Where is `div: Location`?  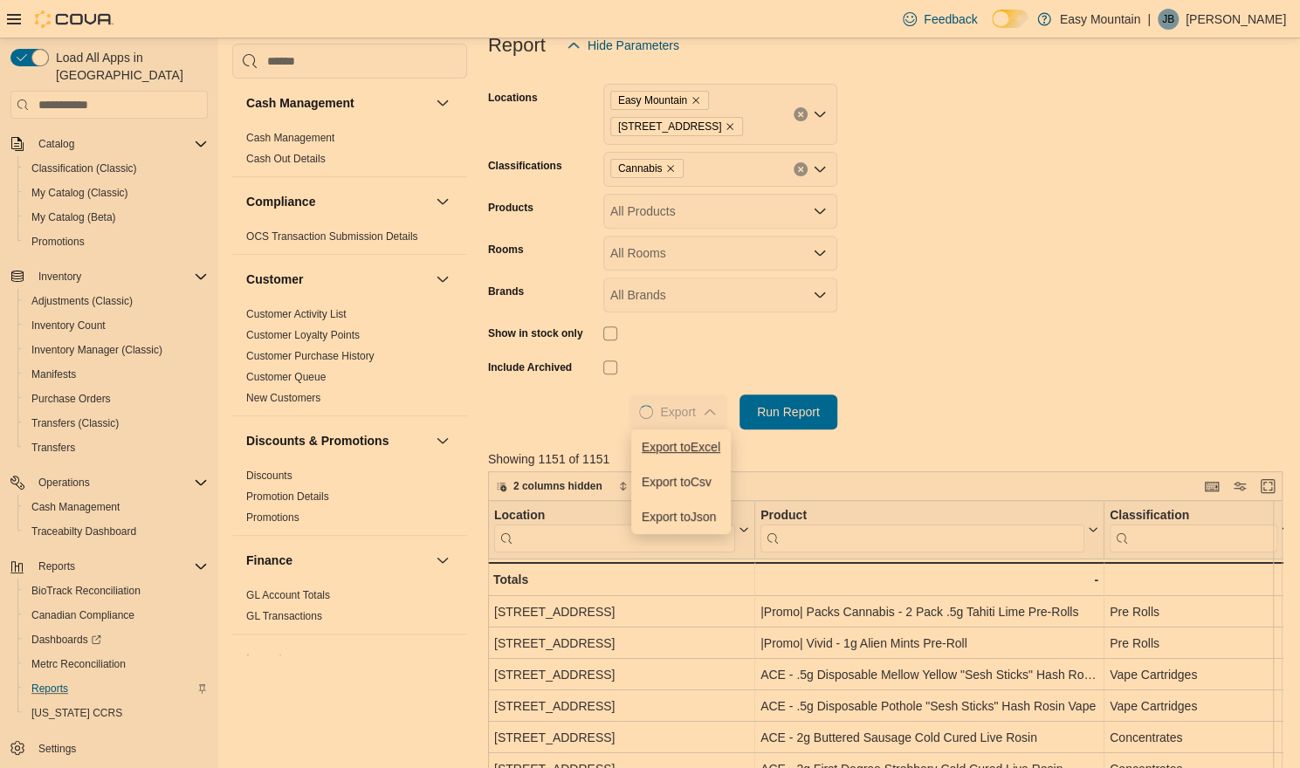
div: Location is located at coordinates (615, 530).